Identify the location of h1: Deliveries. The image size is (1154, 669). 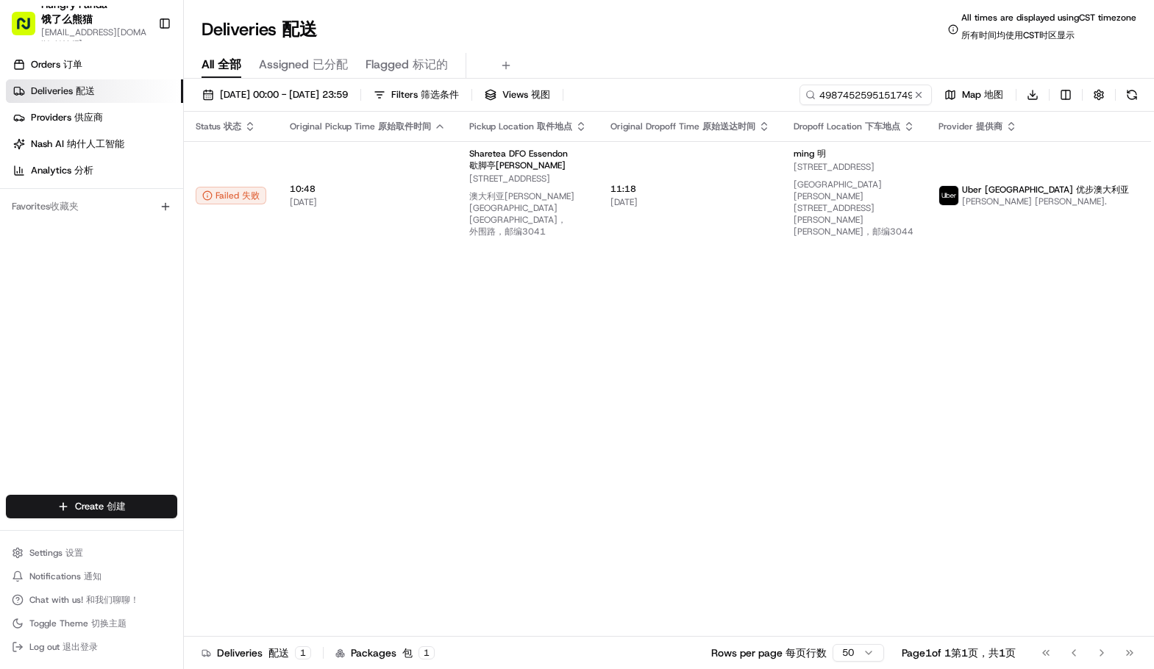
(259, 29).